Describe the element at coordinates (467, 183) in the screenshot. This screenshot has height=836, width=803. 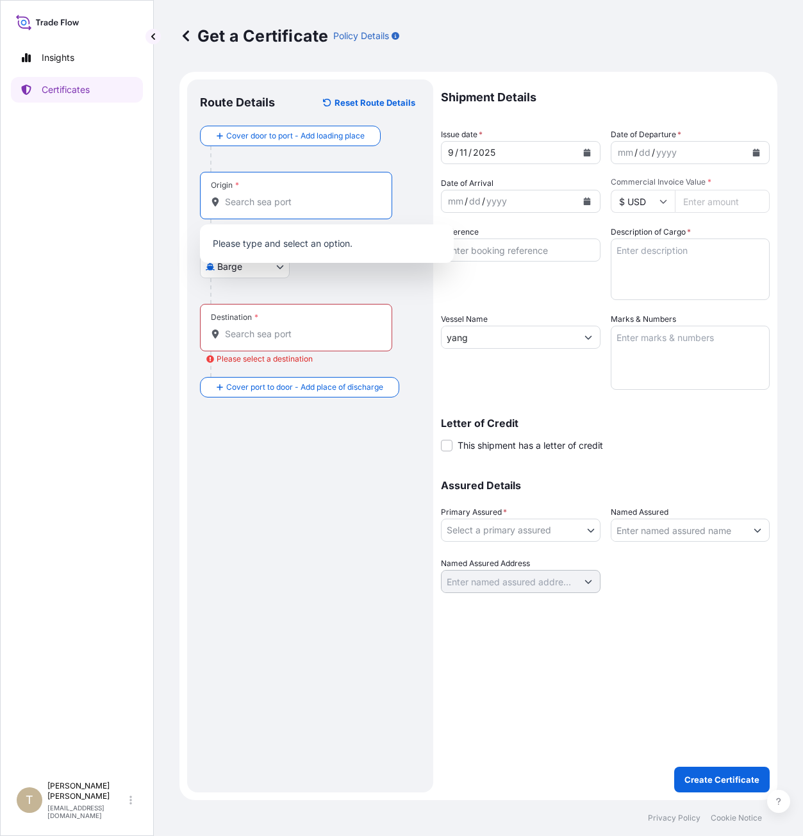
I see `span: Date of Arrival` at that location.